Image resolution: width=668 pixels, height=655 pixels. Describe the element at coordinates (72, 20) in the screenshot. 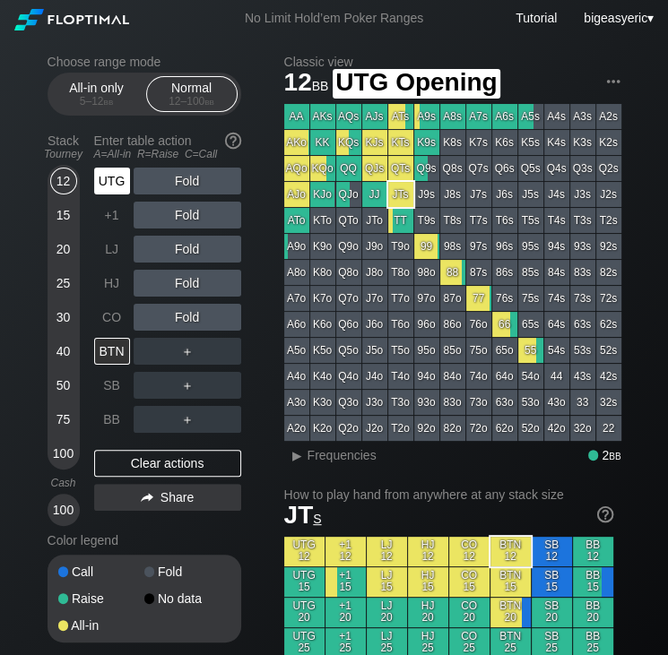

I see `img: Floptimal logo` at that location.